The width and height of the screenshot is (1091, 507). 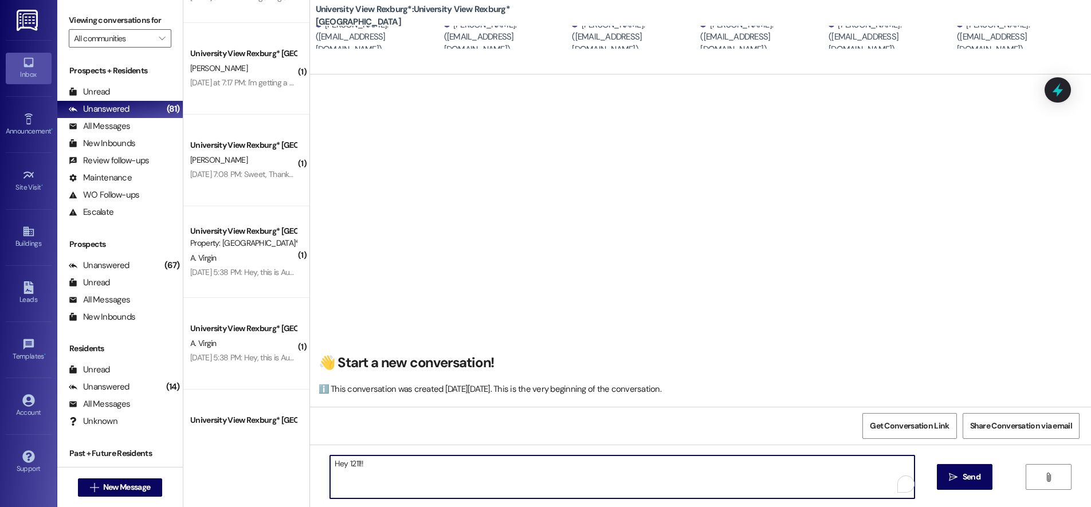 I want to click on a: Account, so click(x=29, y=406).